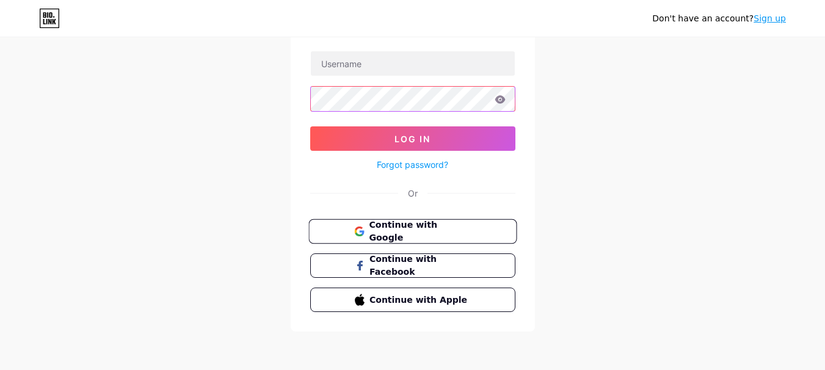 Image resolution: width=825 pixels, height=370 pixels. What do you see at coordinates (413, 139) in the screenshot?
I see `button: Log In` at bounding box center [413, 139].